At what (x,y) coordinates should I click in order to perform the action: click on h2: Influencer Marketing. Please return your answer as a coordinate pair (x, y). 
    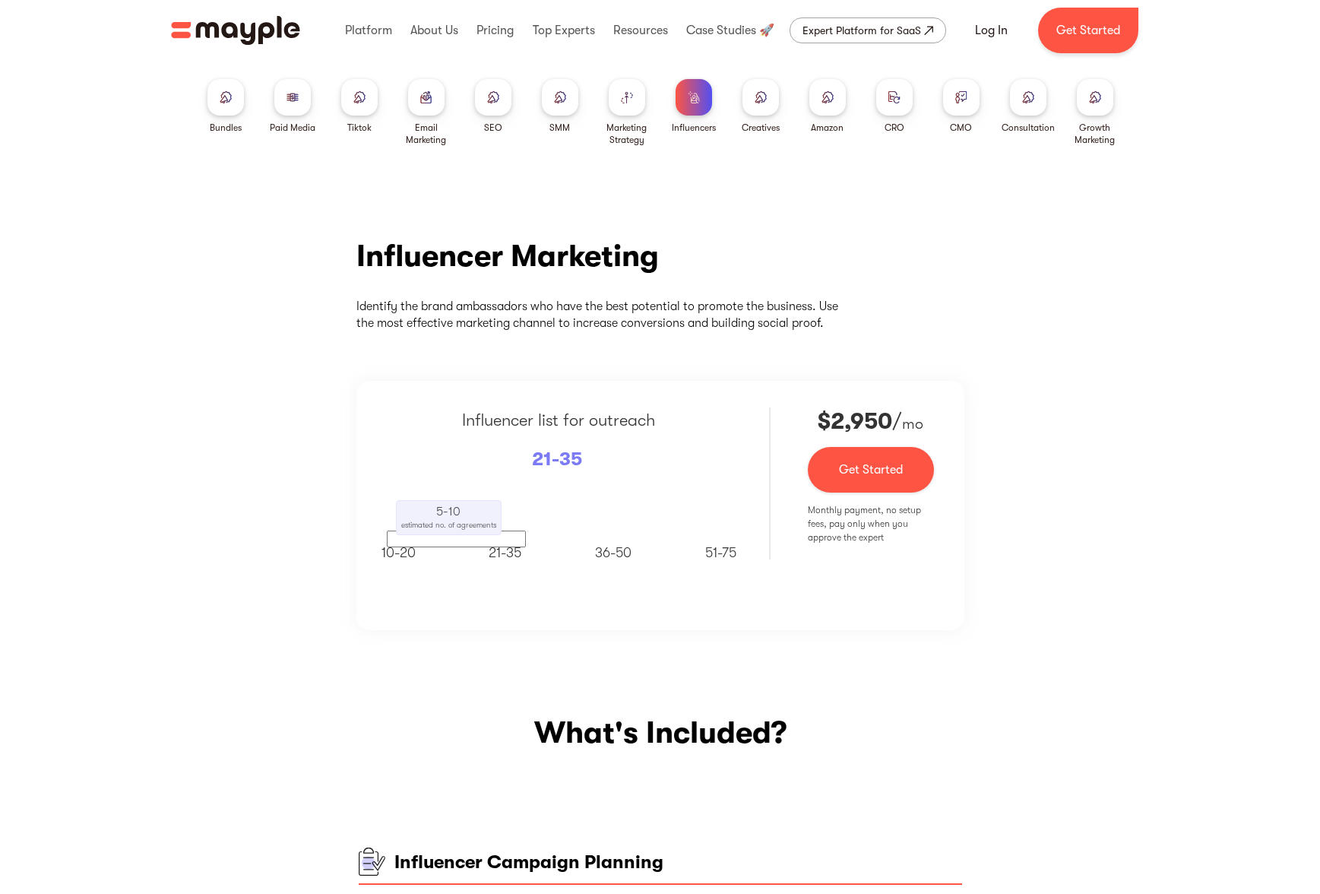
    Looking at the image, I should click on (508, 256).